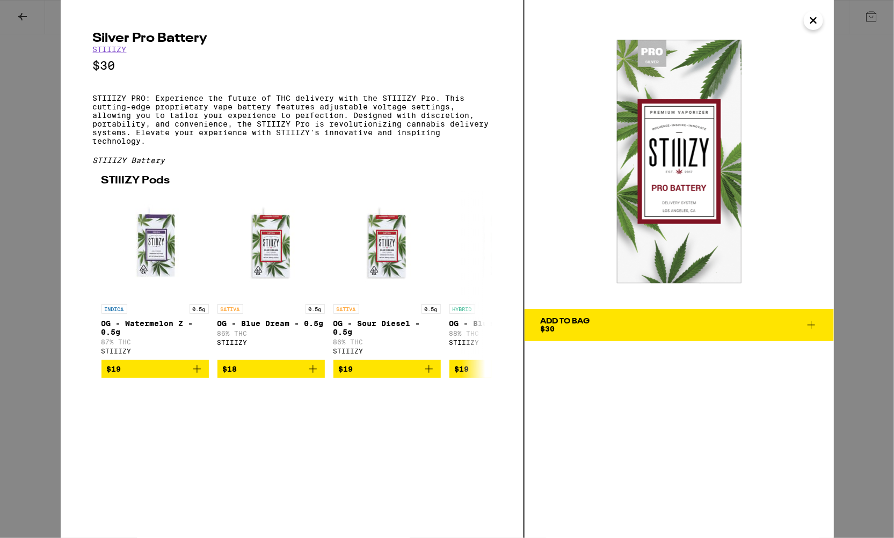 The image size is (894, 538). Describe the element at coordinates (679, 325) in the screenshot. I see `button: Add To Bag$30` at that location.